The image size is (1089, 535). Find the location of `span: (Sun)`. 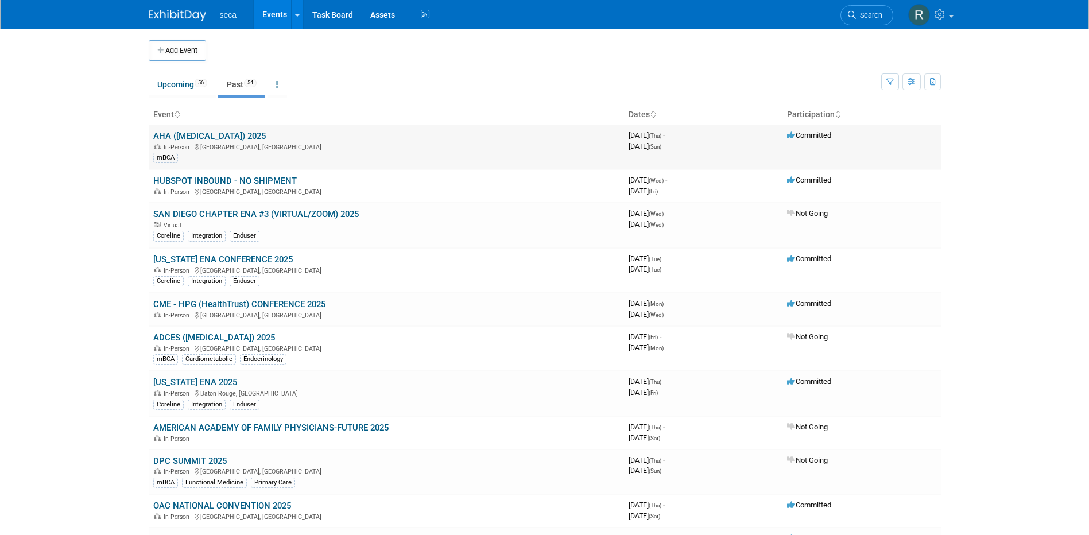

span: (Sun) is located at coordinates (655, 146).